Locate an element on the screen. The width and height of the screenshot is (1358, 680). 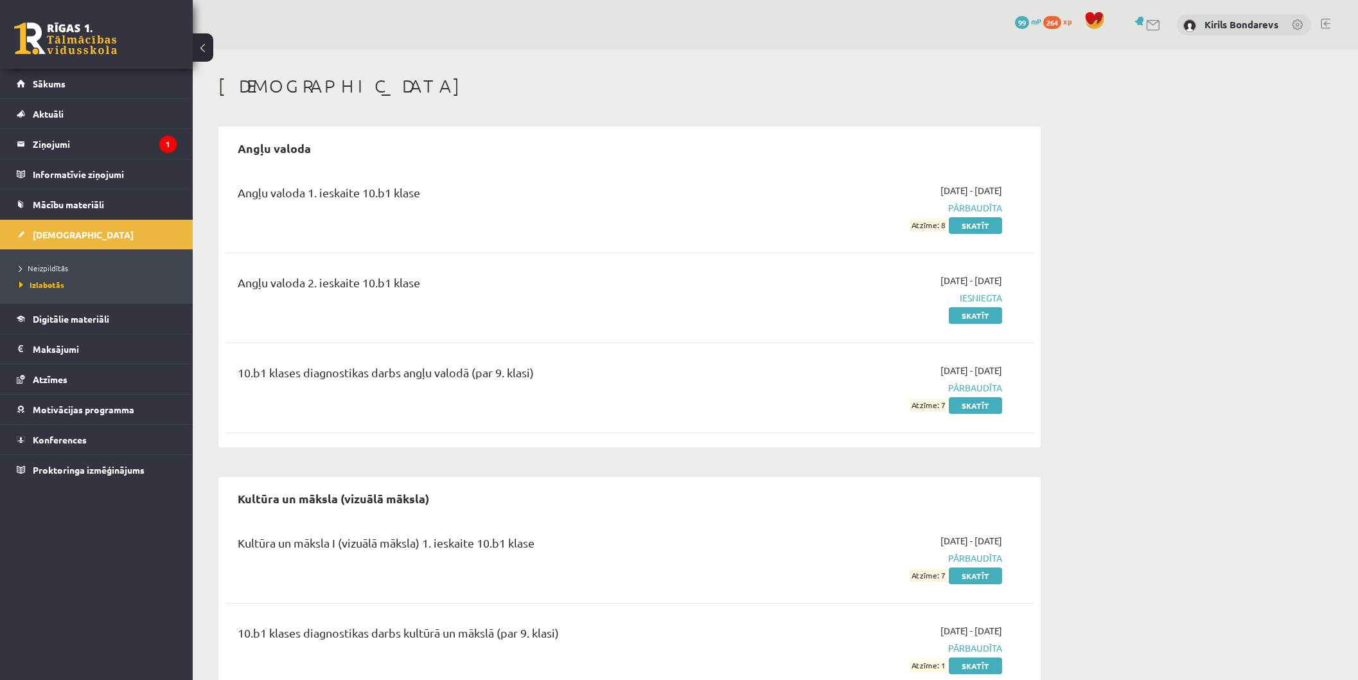
a: Sākums is located at coordinates (96, 84).